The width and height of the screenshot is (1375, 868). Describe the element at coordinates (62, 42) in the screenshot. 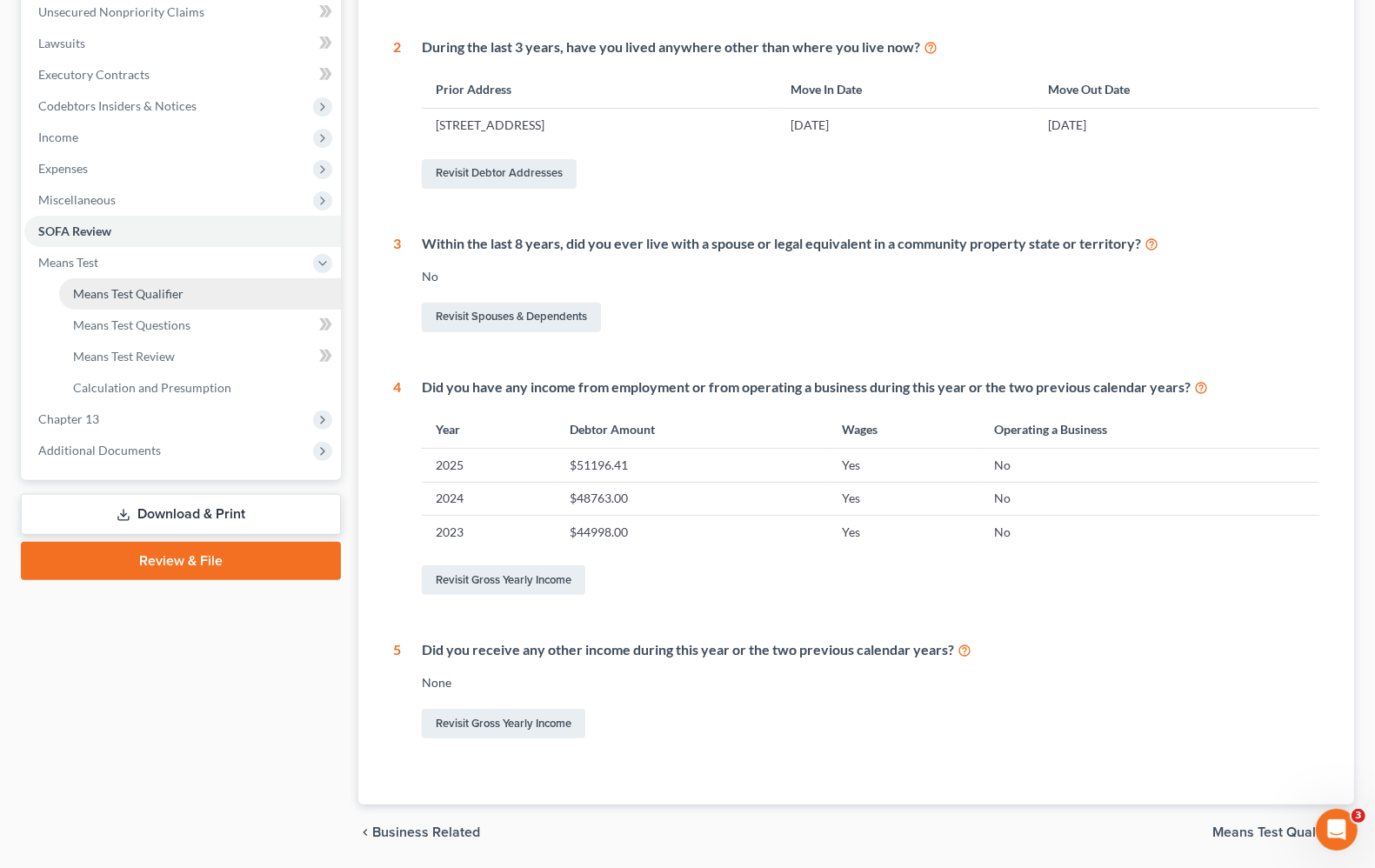

I see `span: Lawsuits` at that location.